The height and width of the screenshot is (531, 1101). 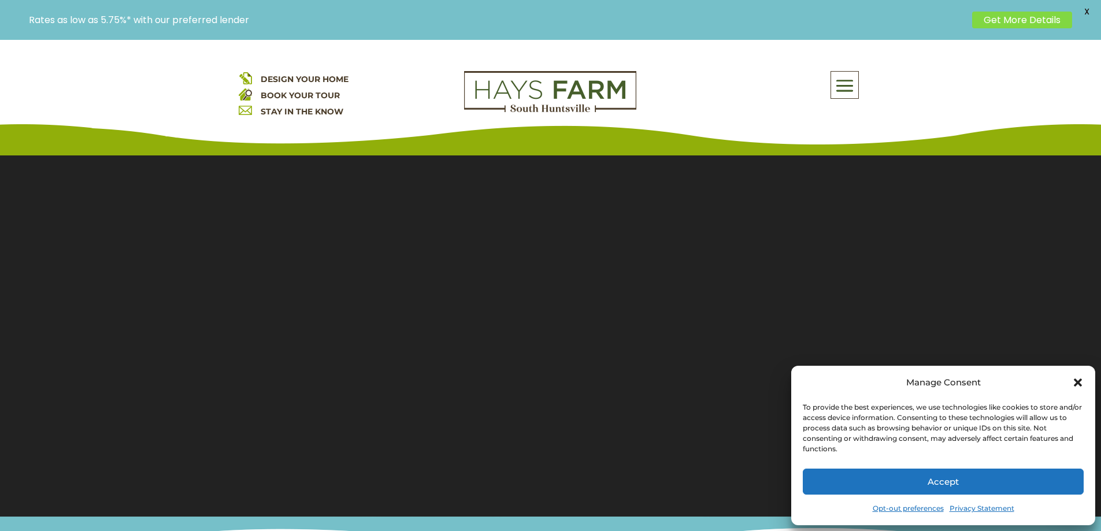 What do you see at coordinates (944, 383) in the screenshot?
I see `div: Manage Consent` at bounding box center [944, 383].